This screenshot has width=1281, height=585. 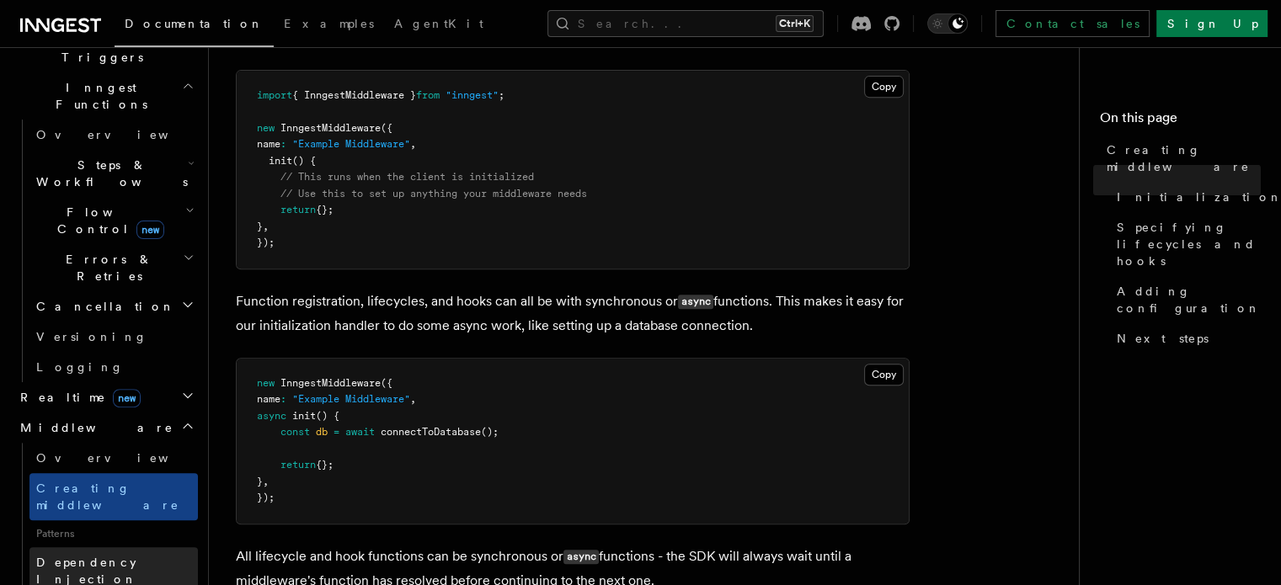 I want to click on a: Next steps, so click(x=1185, y=339).